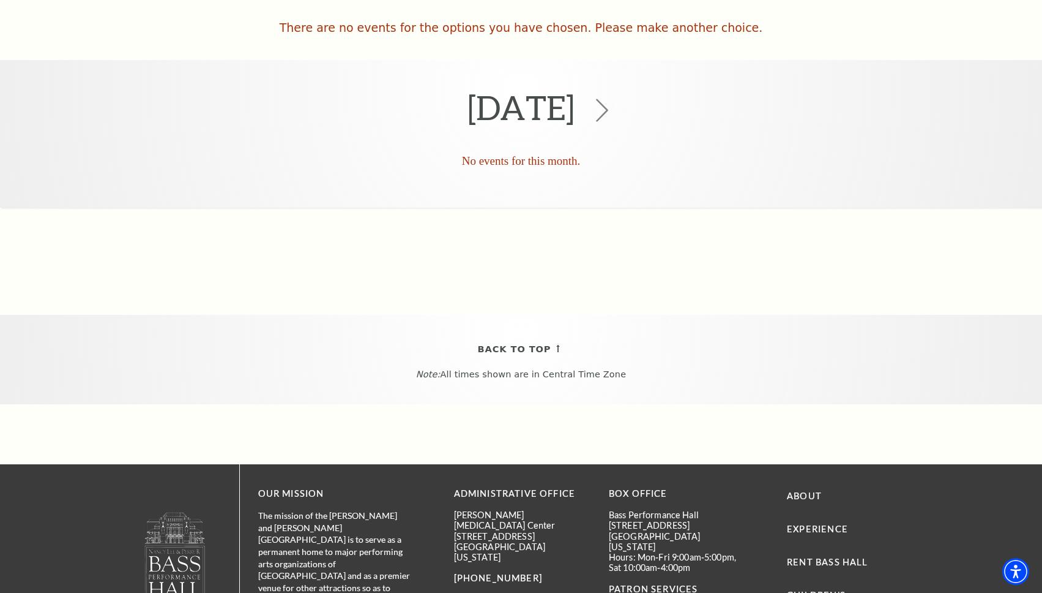 This screenshot has width=1042, height=593. I want to click on em: Note:, so click(428, 374).